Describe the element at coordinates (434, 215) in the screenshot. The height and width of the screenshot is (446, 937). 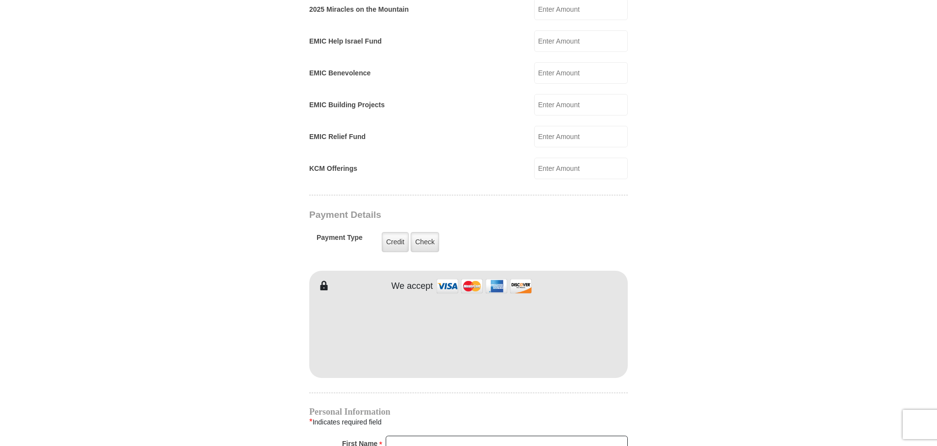
I see `h3: Payment Details` at that location.